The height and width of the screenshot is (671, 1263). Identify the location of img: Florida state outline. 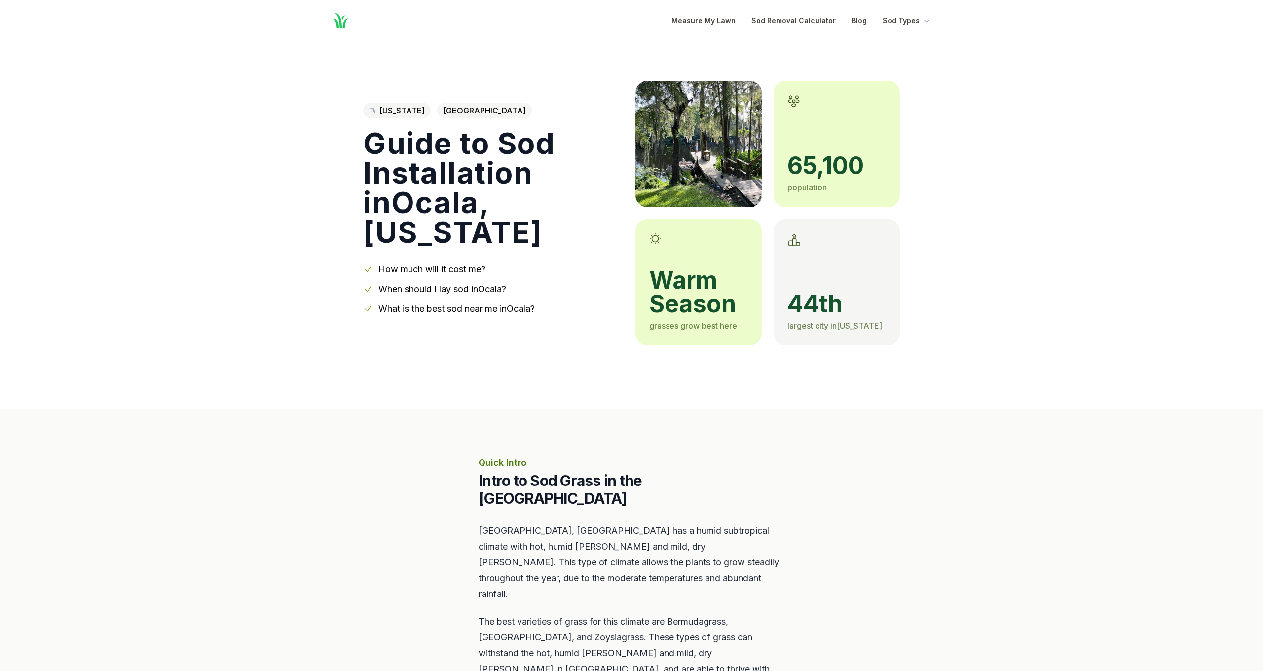
(372, 110).